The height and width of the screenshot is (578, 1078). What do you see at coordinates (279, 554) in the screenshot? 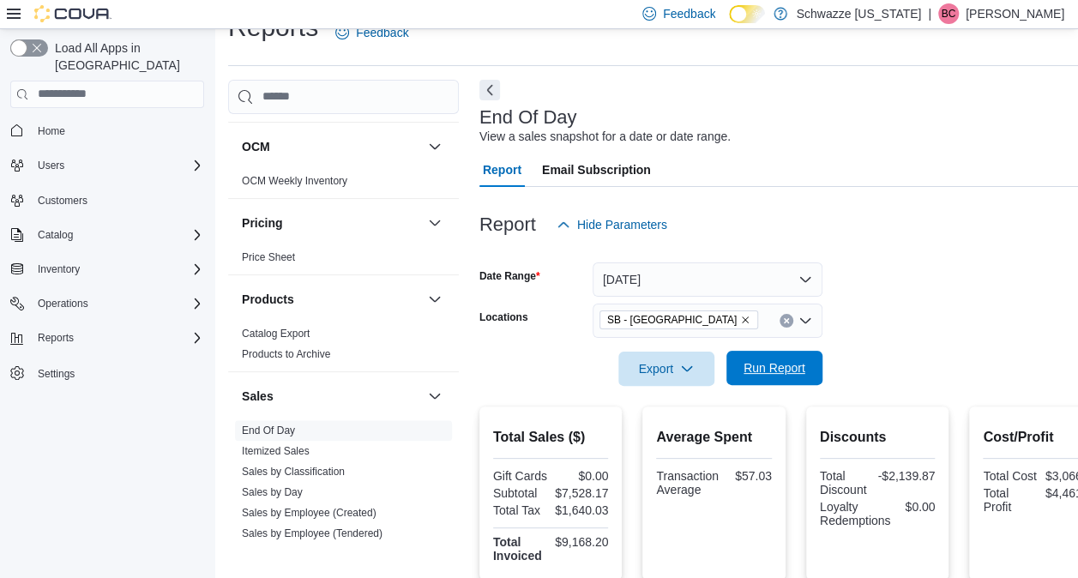
I see `span: Sales by Invoice` at bounding box center [279, 554].